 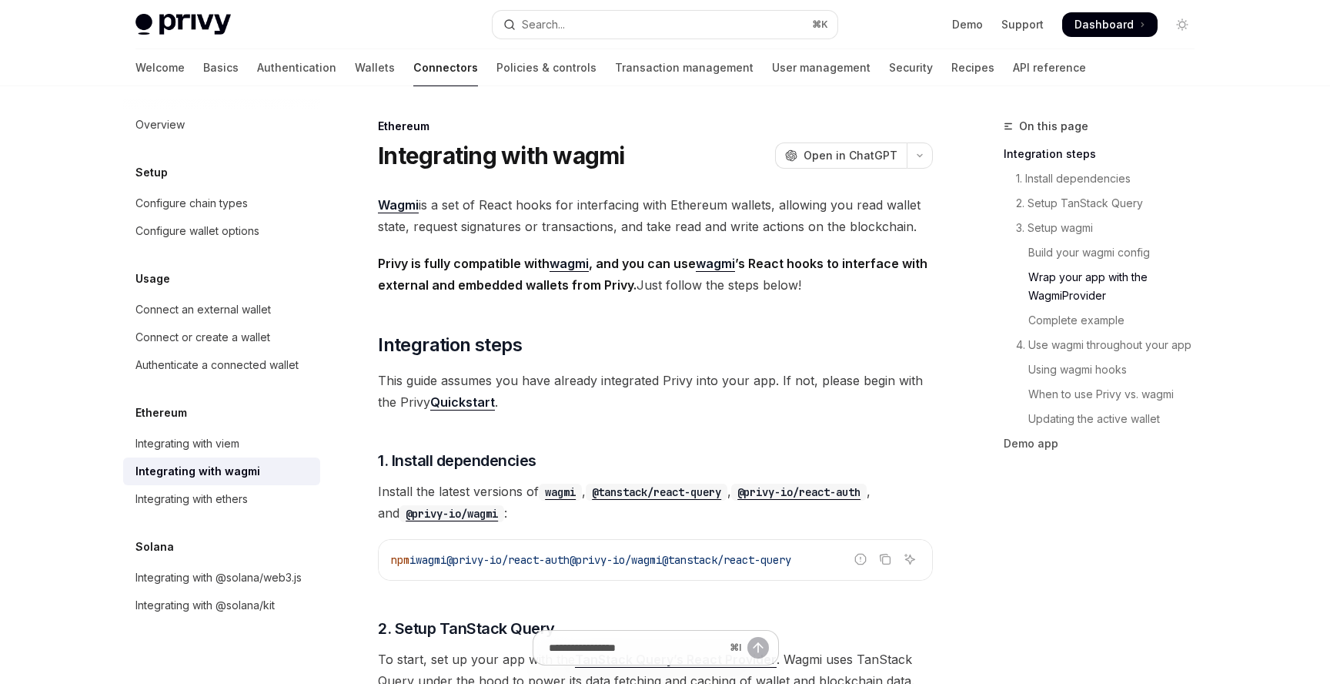 What do you see at coordinates (973, 68) in the screenshot?
I see `a: Recipes` at bounding box center [973, 68].